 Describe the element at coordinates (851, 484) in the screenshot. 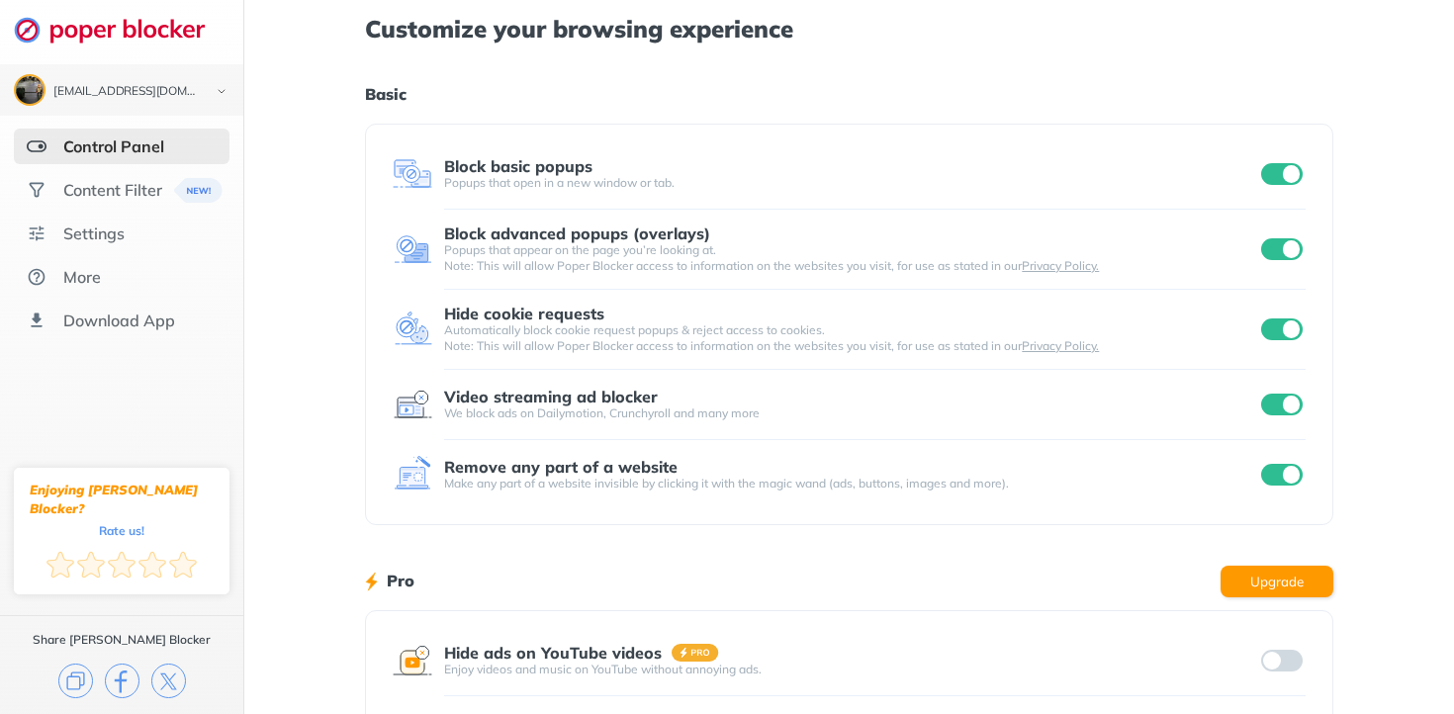

I see `div: Make any part of a website invisible by clicking it with the magic wand (ads, buttons, images and...` at that location.